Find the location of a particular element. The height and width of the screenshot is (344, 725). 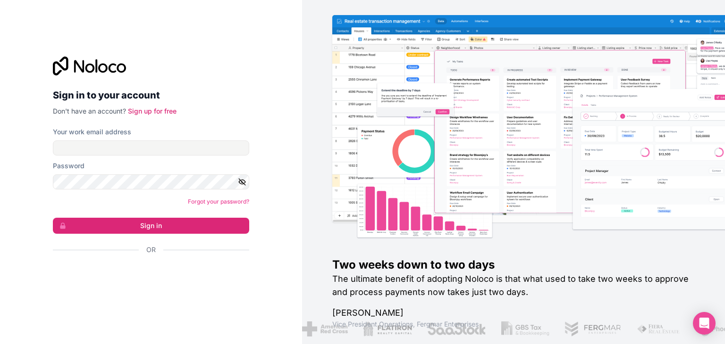

a: Forgot your password? is located at coordinates (218, 201).